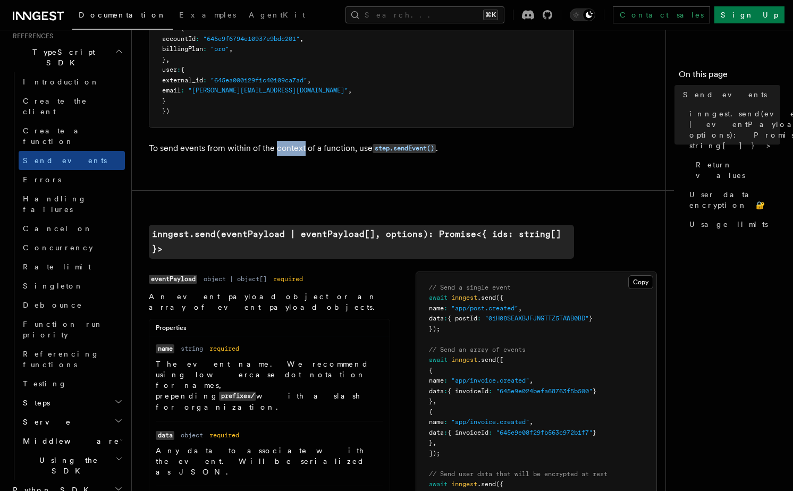  Describe the element at coordinates (72, 204) in the screenshot. I see `a: Handling failures` at that location.